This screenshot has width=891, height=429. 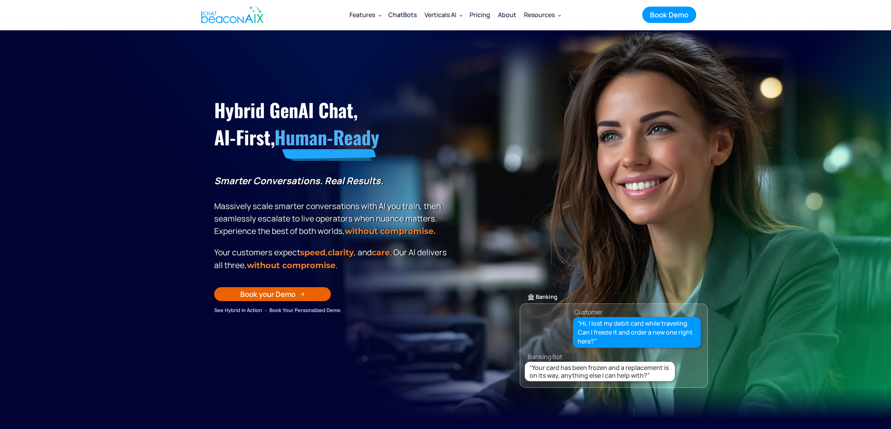 What do you see at coordinates (402, 15) in the screenshot?
I see `div: ChatBots` at bounding box center [402, 15].